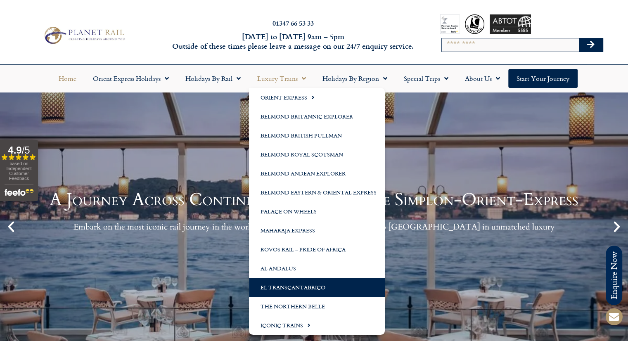 This screenshot has width=628, height=341. I want to click on a: Belmond British Pullman, so click(317, 135).